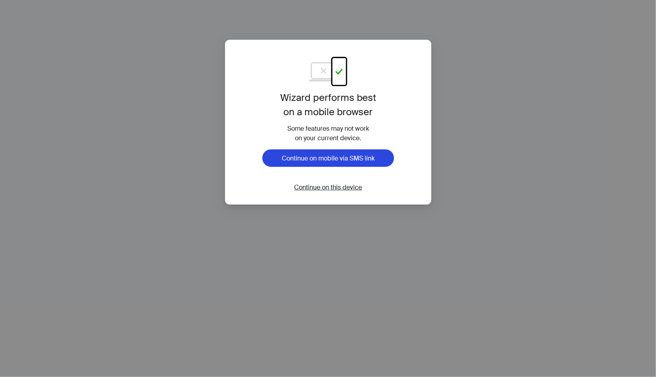  What do you see at coordinates (328, 105) in the screenshot?
I see `h1: Wizard performs best on a mobile browser` at bounding box center [328, 105].